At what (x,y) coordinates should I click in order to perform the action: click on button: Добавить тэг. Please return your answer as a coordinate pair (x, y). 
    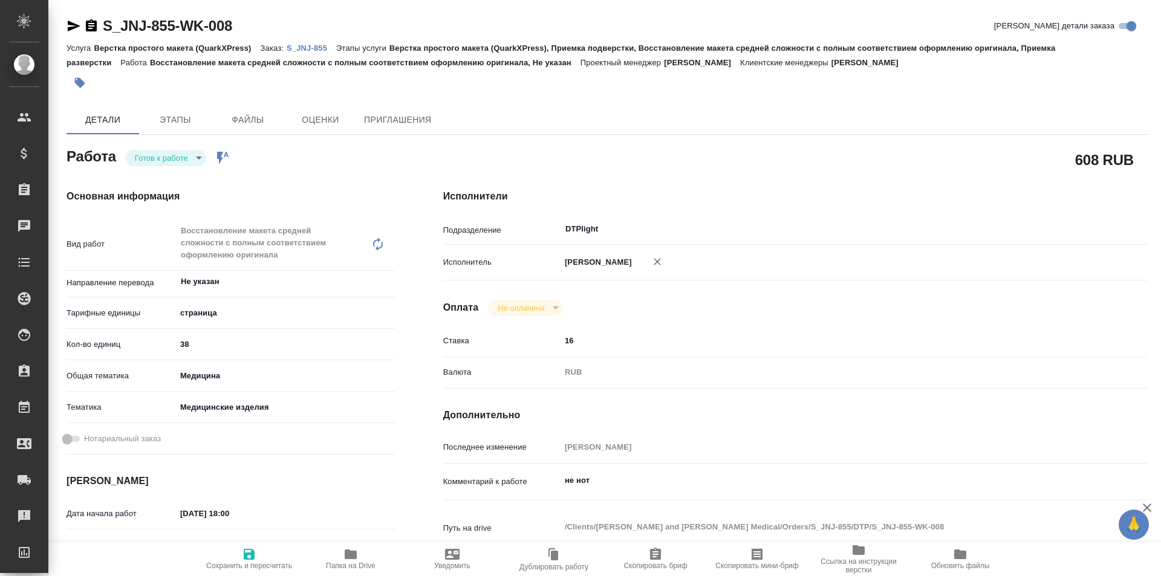
    Looking at the image, I should click on (80, 83).